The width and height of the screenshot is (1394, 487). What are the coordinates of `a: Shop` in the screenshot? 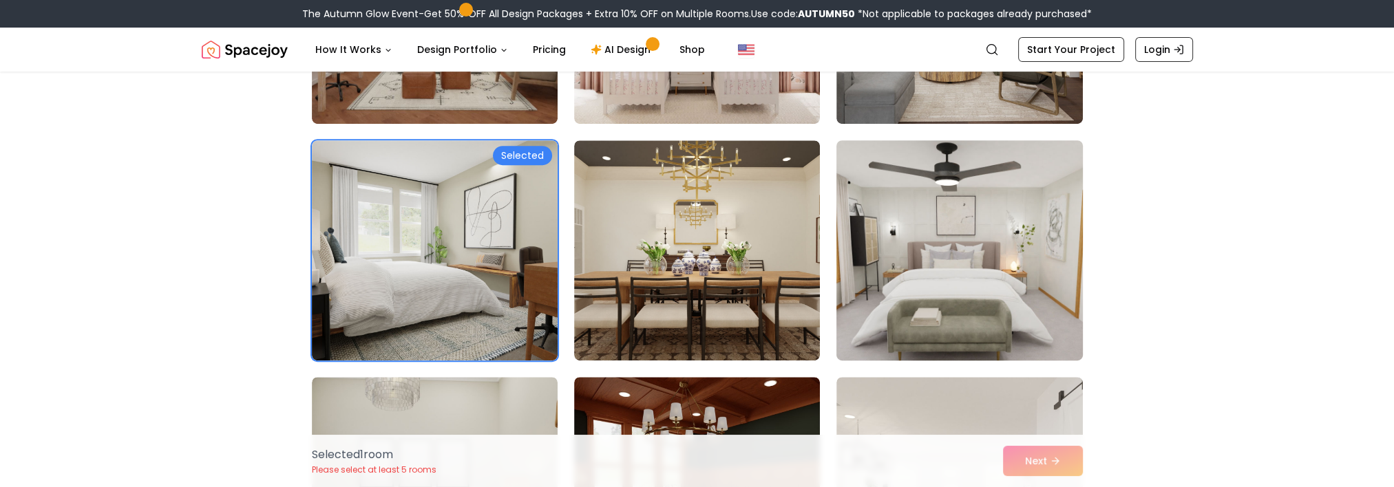 It's located at (692, 50).